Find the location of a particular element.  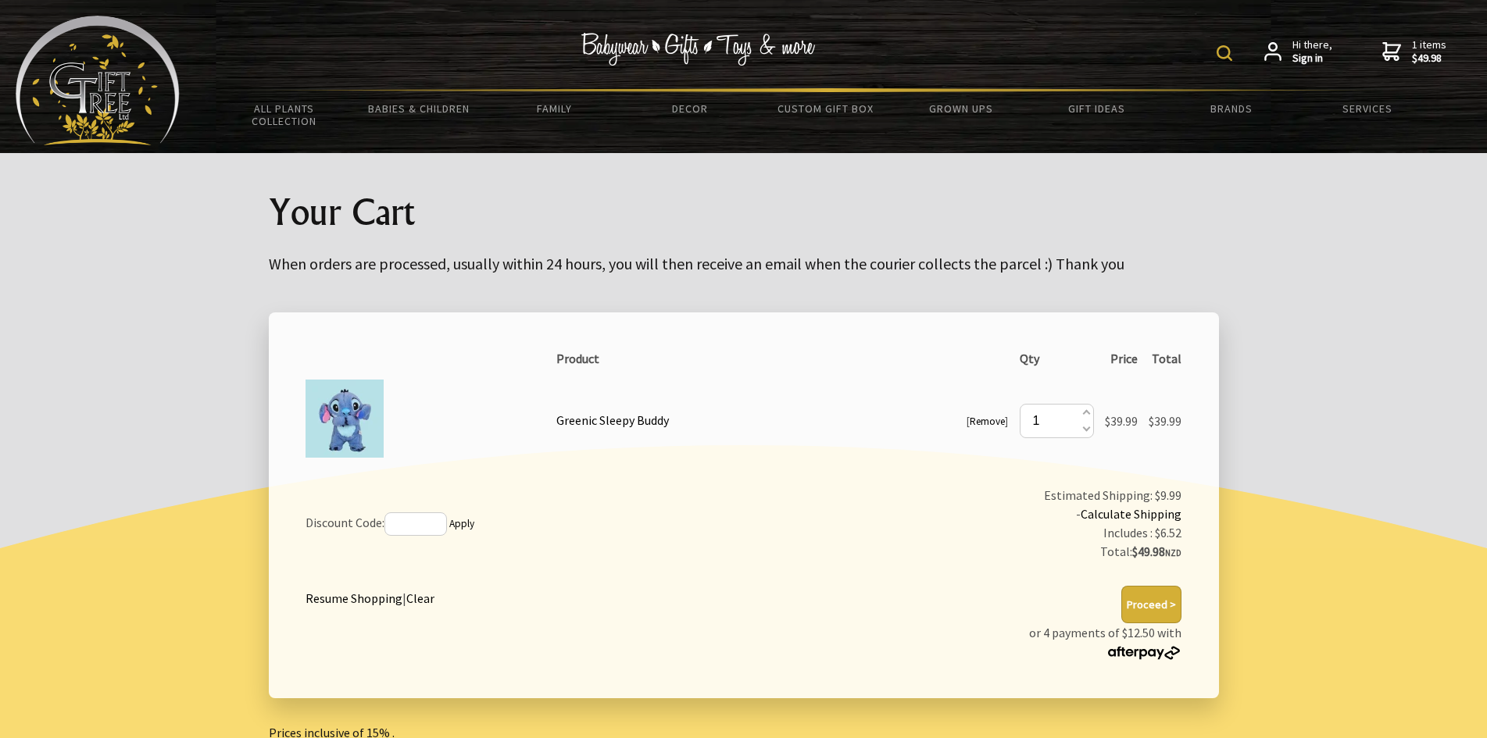

strong: Sign in is located at coordinates (1312, 59).